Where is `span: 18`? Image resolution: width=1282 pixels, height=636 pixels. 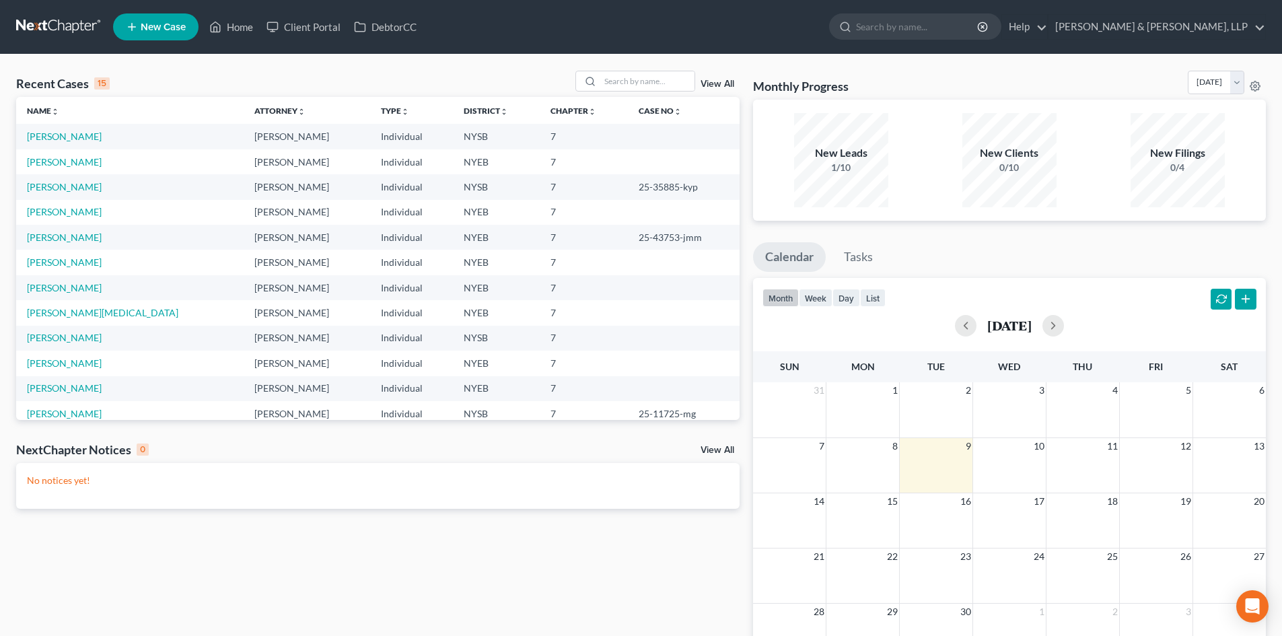
span: 18 is located at coordinates (1112, 501).